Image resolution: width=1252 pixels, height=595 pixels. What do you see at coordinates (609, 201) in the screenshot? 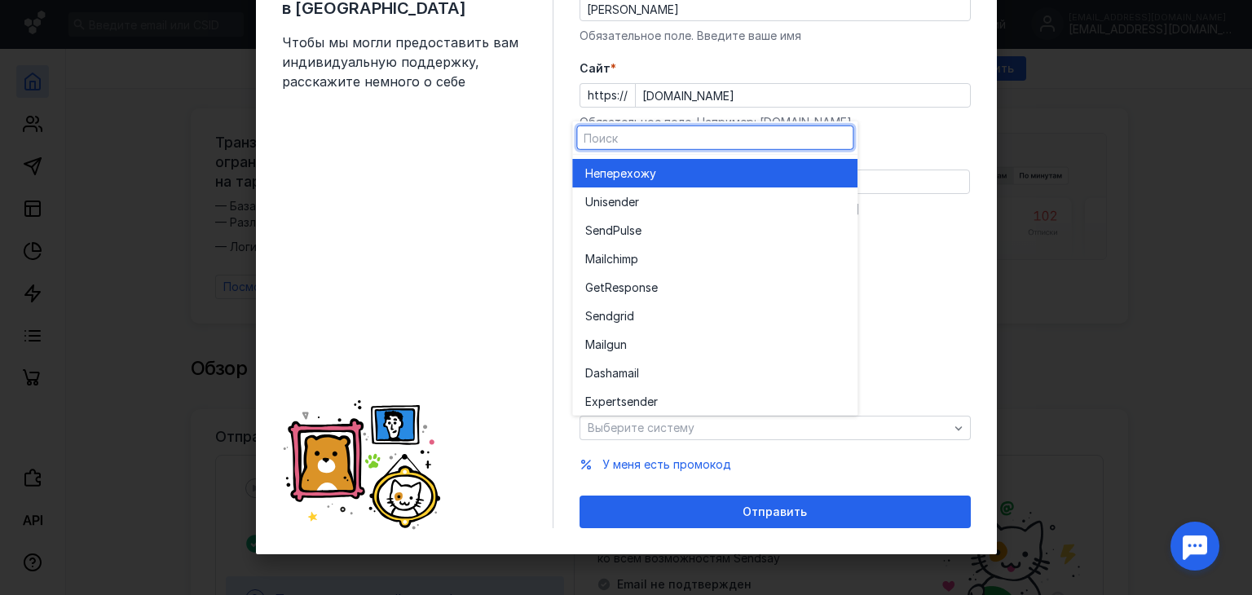
I see `span: Unisende` at bounding box center [609, 201].